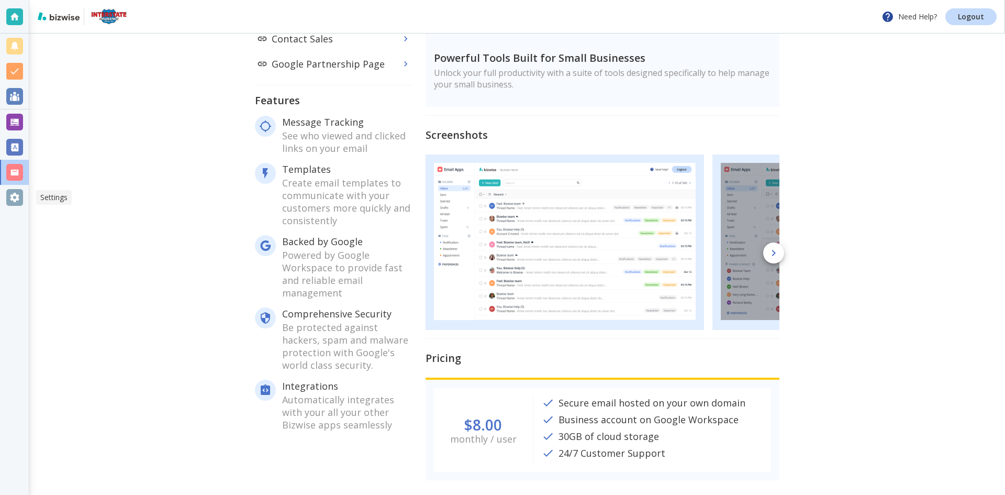 This screenshot has height=495, width=1005. I want to click on p: Automatically integrates with your all your other Bizwise apps seamlessly, so click(347, 412).